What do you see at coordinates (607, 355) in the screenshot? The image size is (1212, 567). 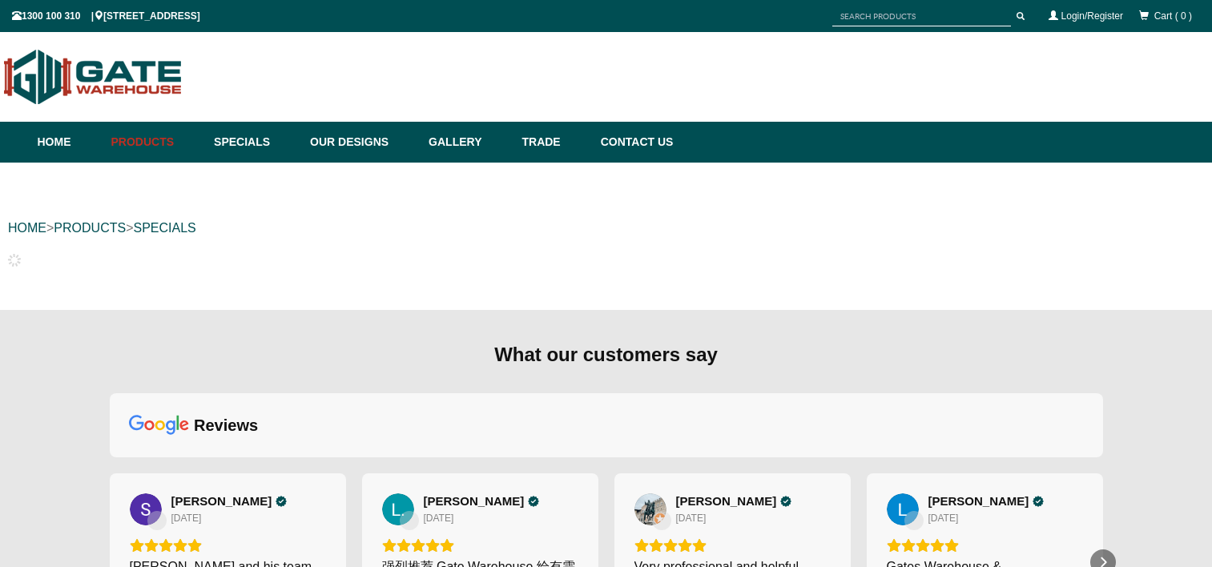 I see `div: What our customers say` at bounding box center [607, 355].